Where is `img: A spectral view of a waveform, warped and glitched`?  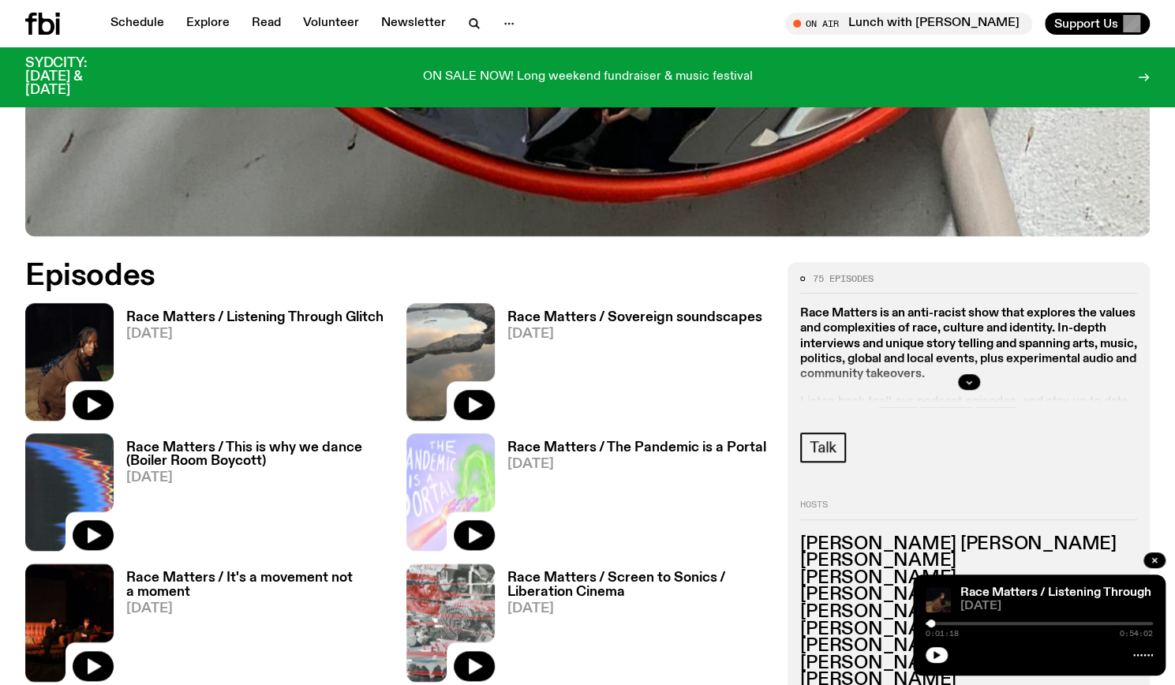
img: A spectral view of a waveform, warped and glitched is located at coordinates (69, 492).